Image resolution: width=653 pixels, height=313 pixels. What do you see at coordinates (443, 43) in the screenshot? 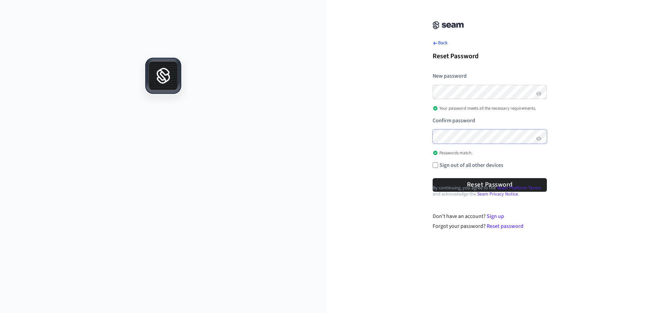
I see `p: Back` at bounding box center [443, 43].